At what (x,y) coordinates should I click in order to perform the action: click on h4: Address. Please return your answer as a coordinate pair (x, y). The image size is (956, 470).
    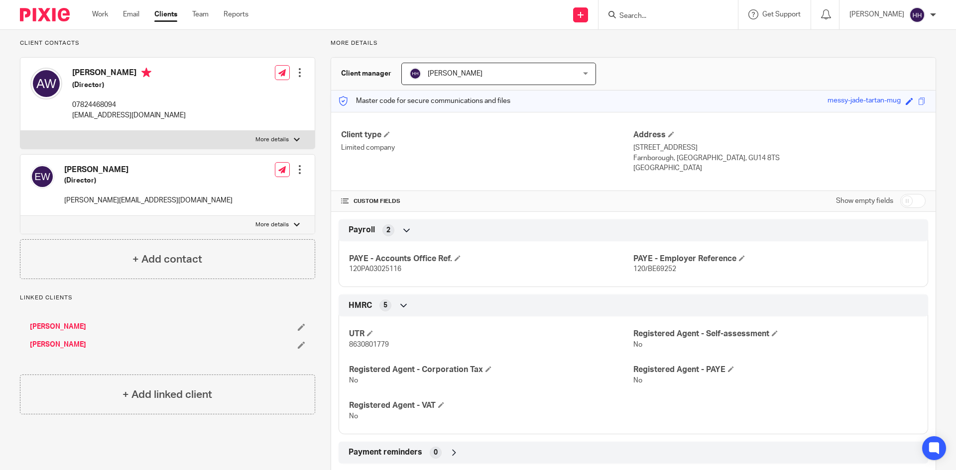
    Looking at the image, I should click on (779, 135).